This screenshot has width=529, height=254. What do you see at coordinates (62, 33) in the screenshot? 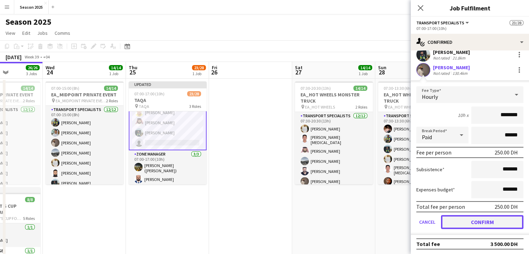
I see `a: Comms` at bounding box center [62, 33].